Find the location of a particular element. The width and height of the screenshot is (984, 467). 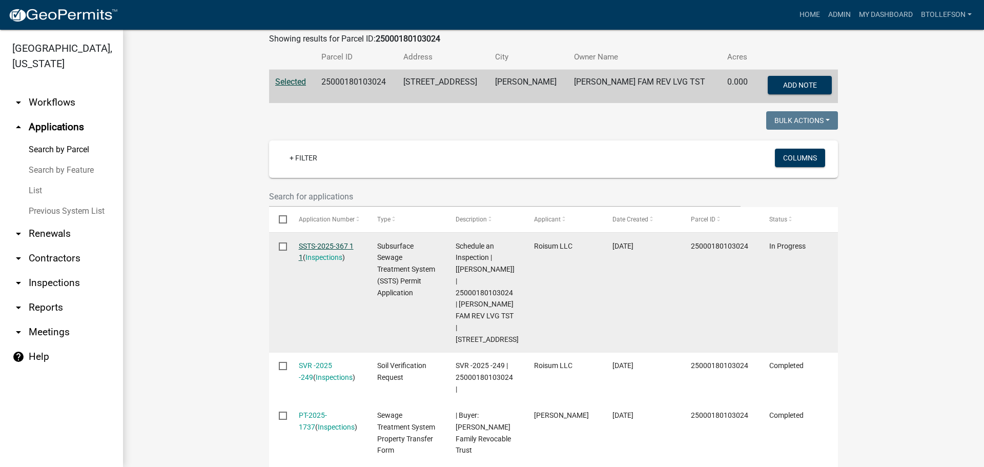

span: Applicant is located at coordinates (547, 219).